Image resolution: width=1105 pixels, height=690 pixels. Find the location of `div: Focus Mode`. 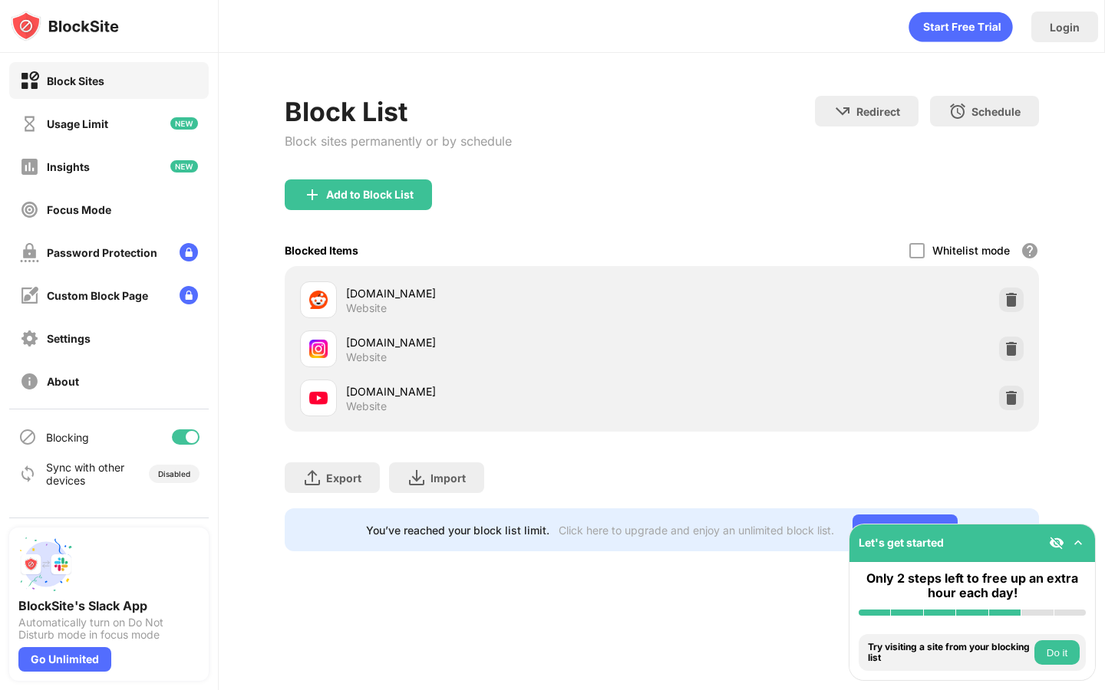

div: Focus Mode is located at coordinates (79, 209).